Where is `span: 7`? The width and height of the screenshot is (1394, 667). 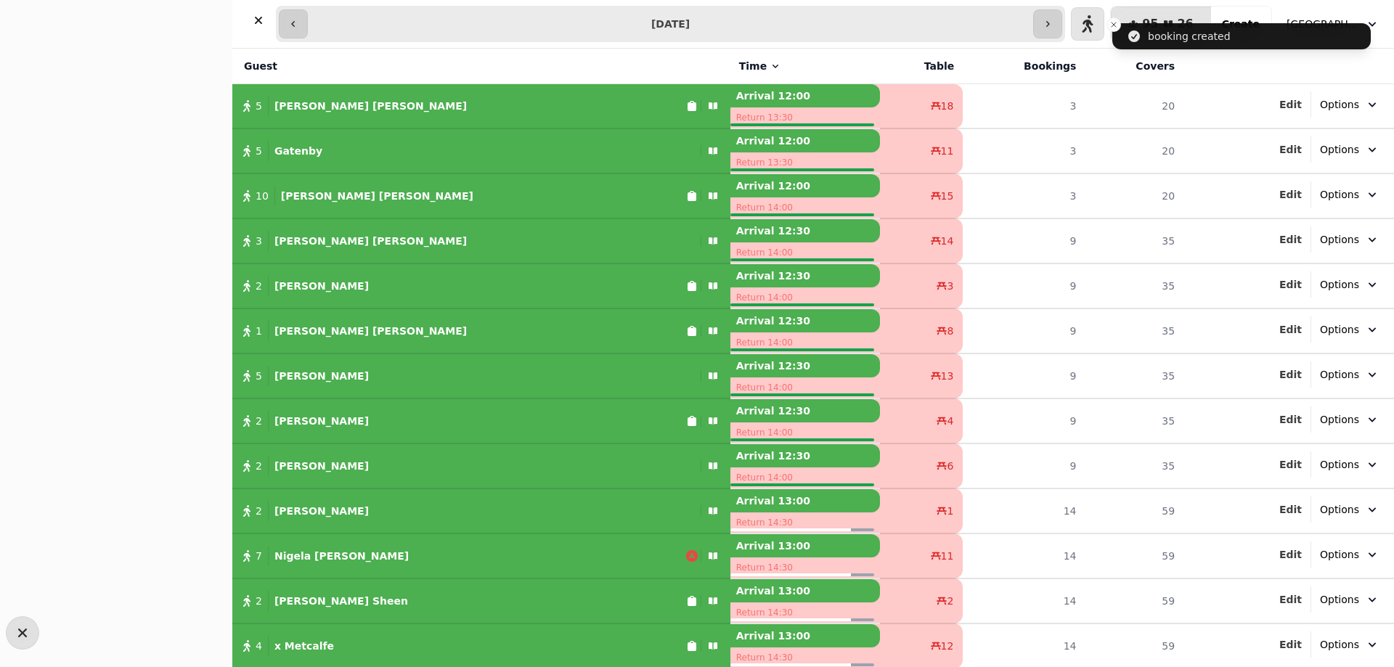
span: 7 is located at coordinates (258, 556).